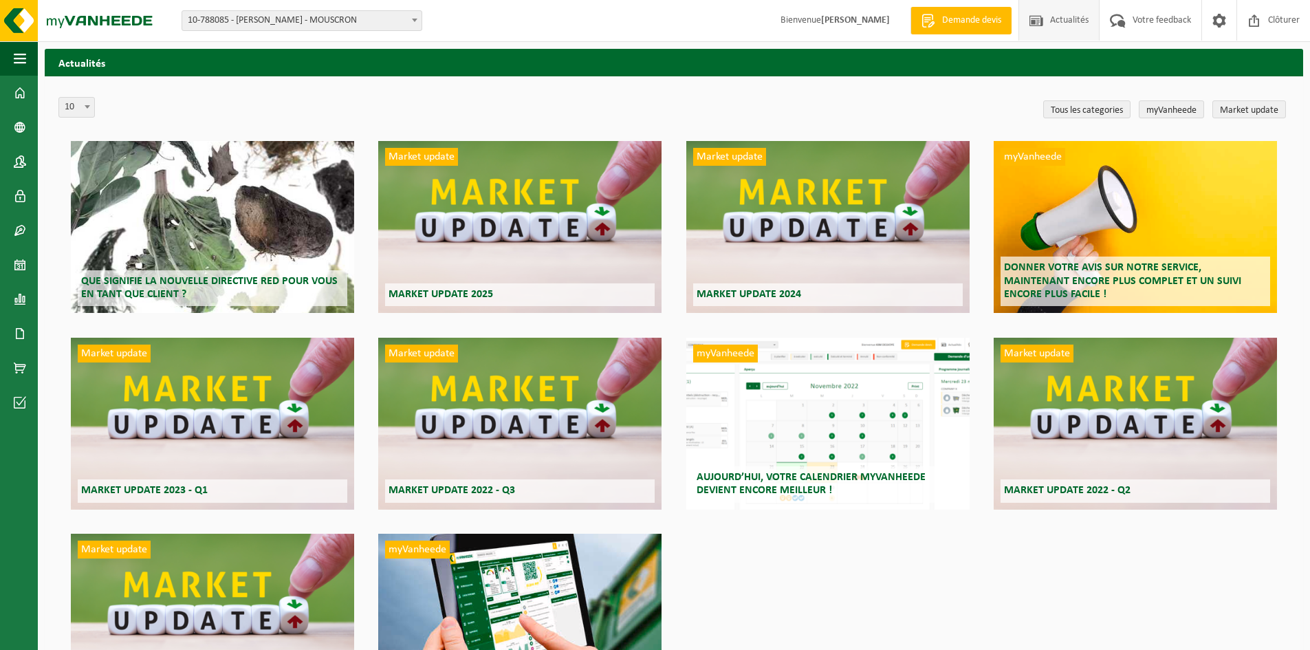 Image resolution: width=1310 pixels, height=650 pixels. What do you see at coordinates (1122, 281) in the screenshot?
I see `span: Donner votre avis sur notre service, maintenant encore plus complet et un suivi encore plus facile !` at bounding box center [1122, 281].